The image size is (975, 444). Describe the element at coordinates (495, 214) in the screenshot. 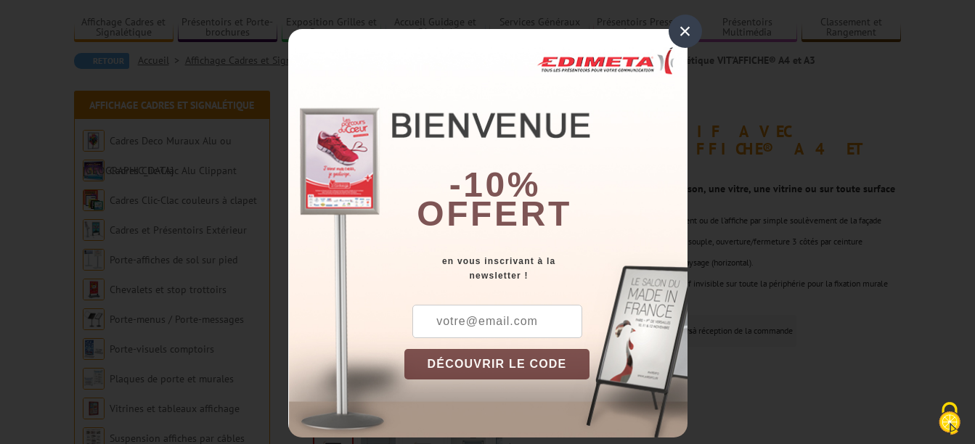

I see `font: offert` at that location.